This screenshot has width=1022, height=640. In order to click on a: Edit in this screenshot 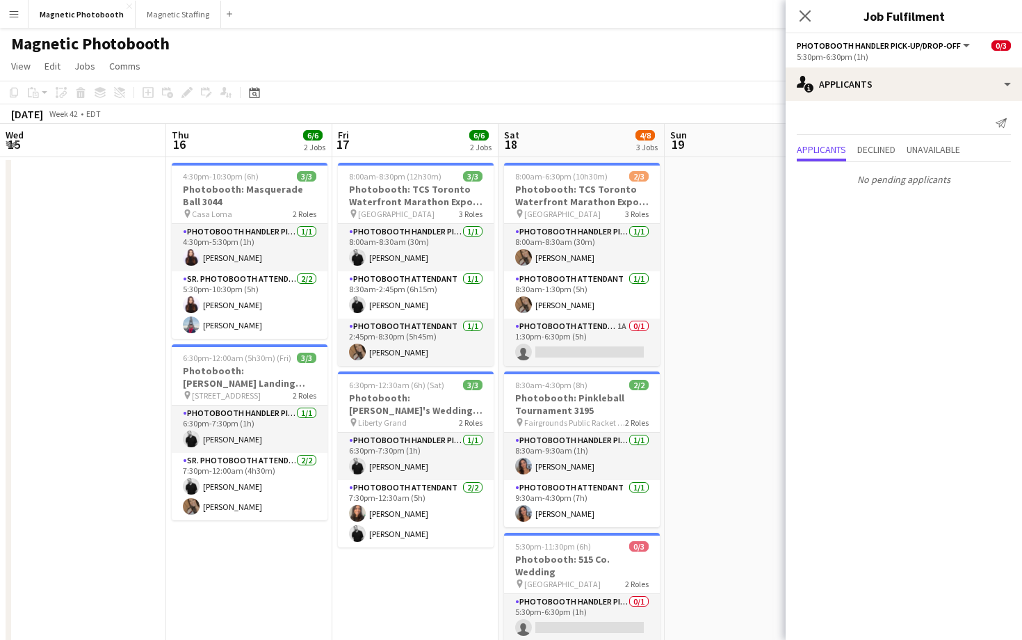, I will do `click(52, 66)`.